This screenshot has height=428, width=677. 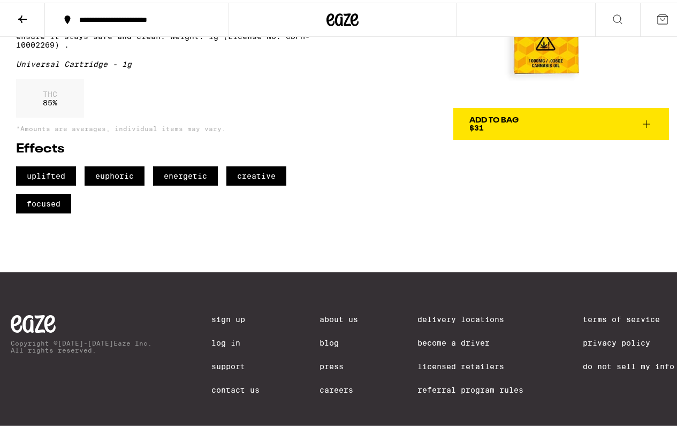 I want to click on div: Add To Bag, so click(x=494, y=118).